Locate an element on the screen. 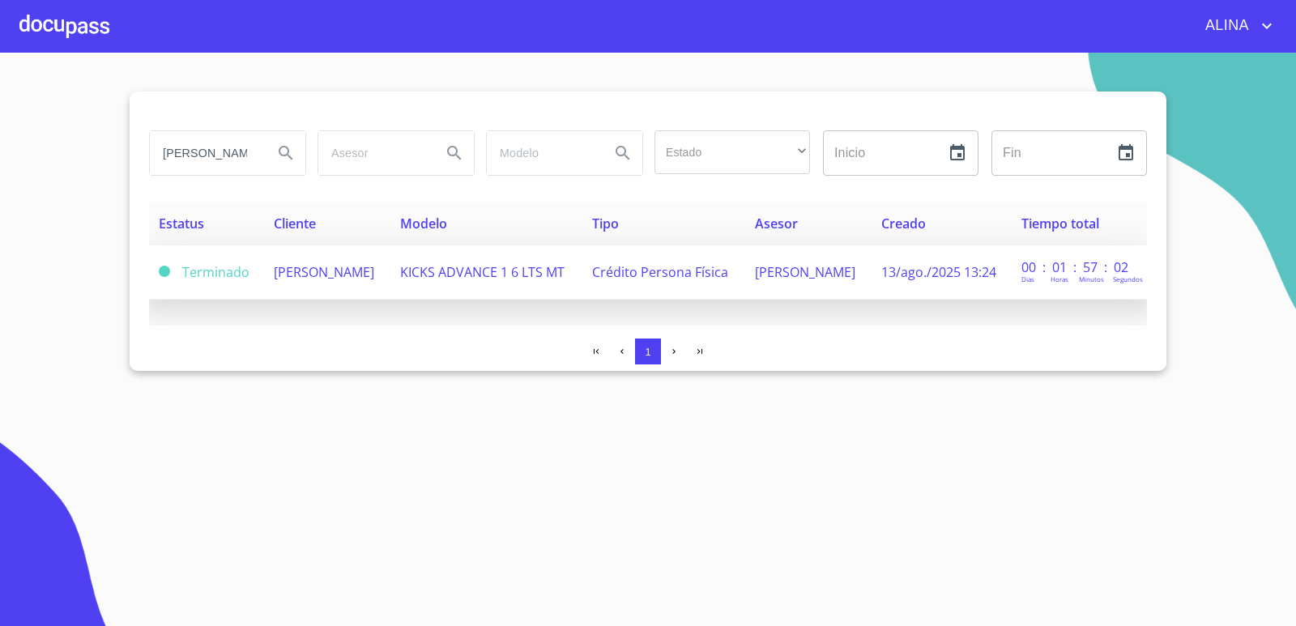 The image size is (1296, 626). span: Tiempo total is located at coordinates (1060, 224).